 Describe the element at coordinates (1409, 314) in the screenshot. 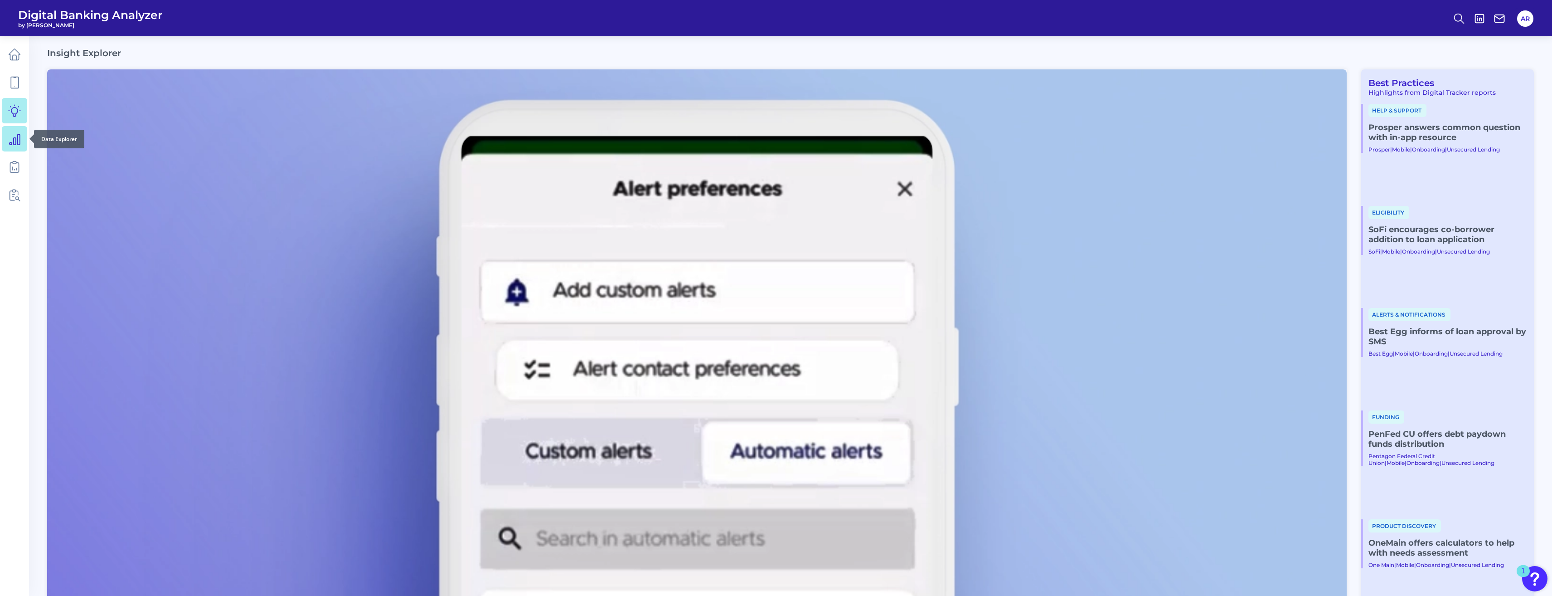

I see `span: Alerts & Notifications` at that location.